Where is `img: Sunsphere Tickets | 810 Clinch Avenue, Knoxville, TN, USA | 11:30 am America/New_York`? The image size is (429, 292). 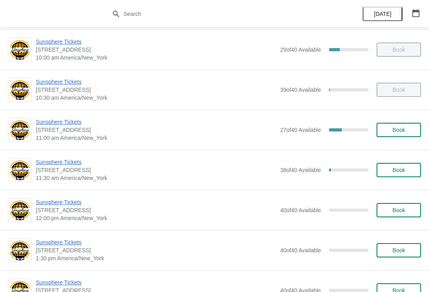 img: Sunsphere Tickets | 810 Clinch Avenue, Knoxville, TN, USA | 11:30 am America/New_York is located at coordinates (20, 170).